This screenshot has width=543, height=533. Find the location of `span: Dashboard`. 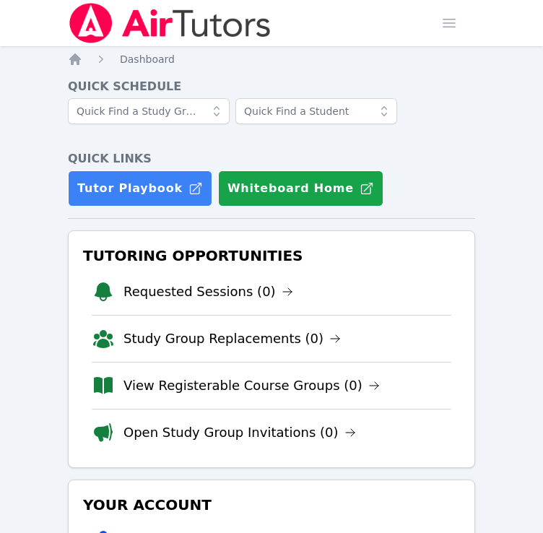

span: Dashboard is located at coordinates (147, 59).